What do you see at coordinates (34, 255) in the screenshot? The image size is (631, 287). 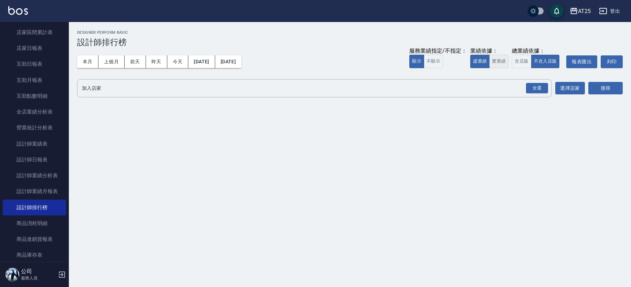 I see `a: 商品庫存表` at bounding box center [34, 255].